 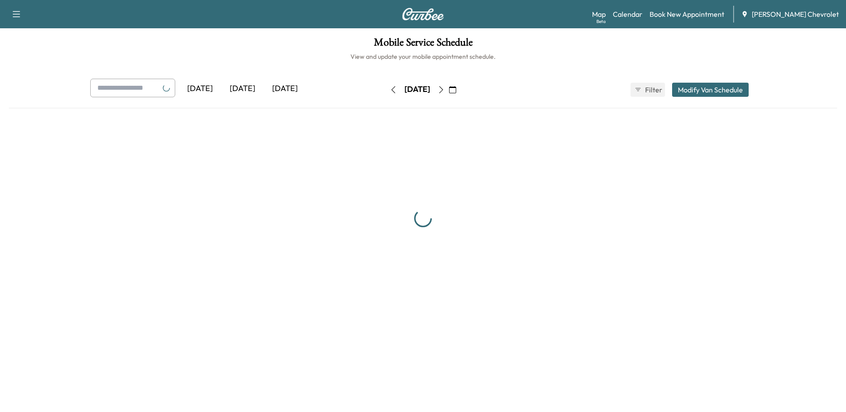 What do you see at coordinates (653, 90) in the screenshot?
I see `span: Filter` at bounding box center [653, 90].